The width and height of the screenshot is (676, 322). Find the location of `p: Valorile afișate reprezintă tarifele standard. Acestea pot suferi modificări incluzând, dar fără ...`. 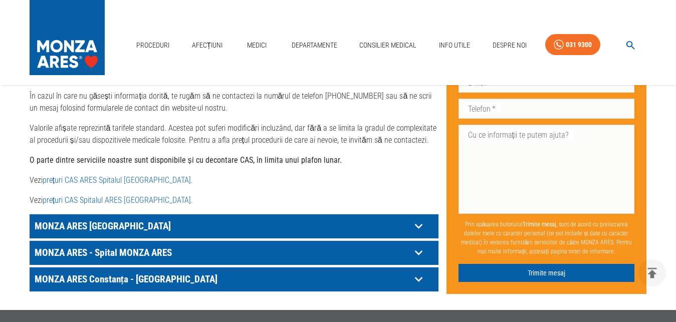

p: Valorile afișate reprezintă tarifele standard. Acestea pot suferi modificări incluzând, dar fără ... is located at coordinates (234, 134).